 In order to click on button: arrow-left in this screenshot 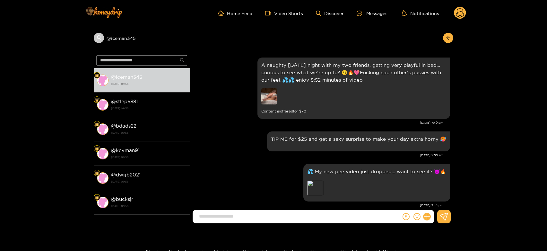, I will do `click(448, 38)`.